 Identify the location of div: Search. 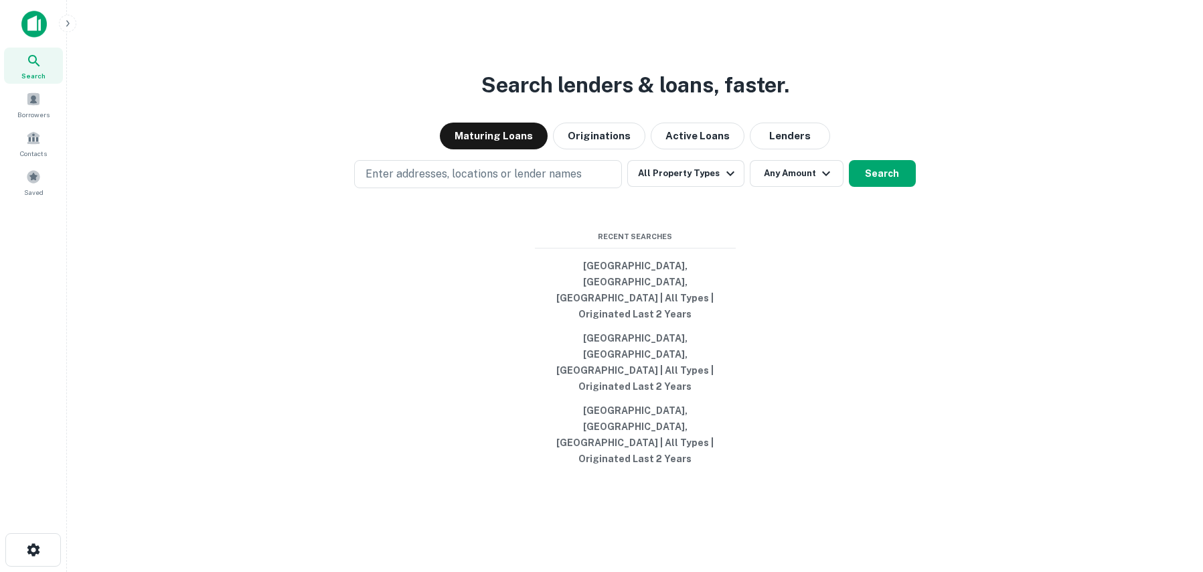
(33, 66).